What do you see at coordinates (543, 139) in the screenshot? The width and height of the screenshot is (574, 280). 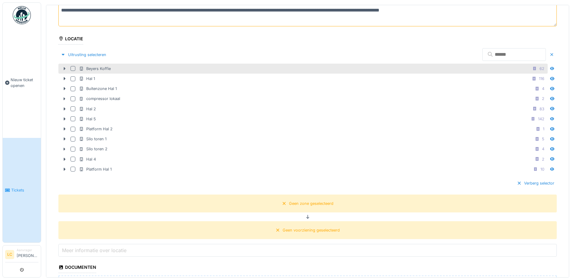 I see `div: 5` at bounding box center [543, 139].